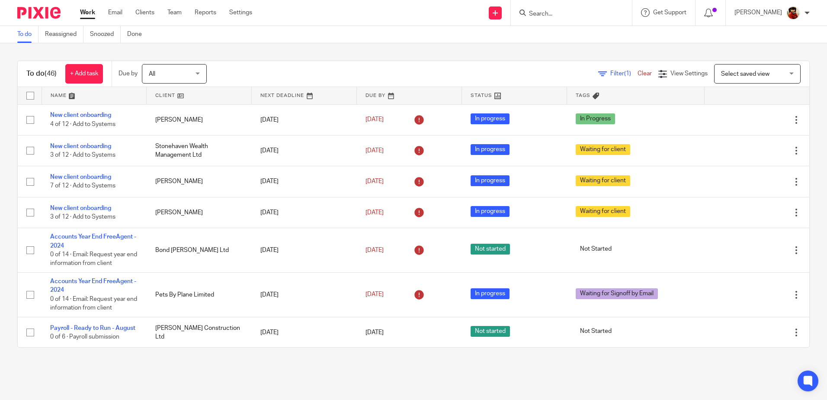 The image size is (827, 400). Describe the element at coordinates (174, 13) in the screenshot. I see `a: Team` at that location.